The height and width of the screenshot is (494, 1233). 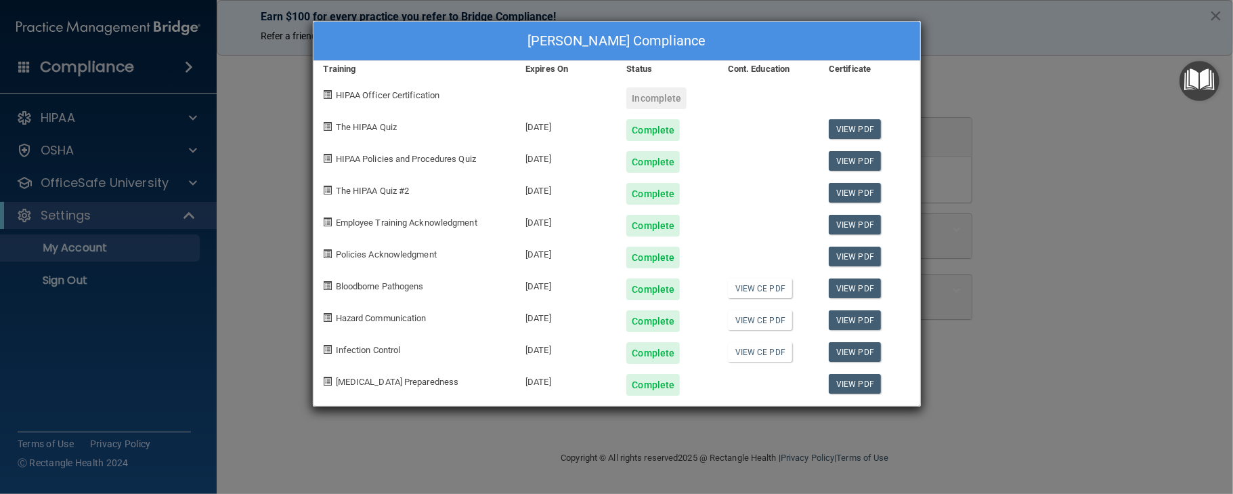 What do you see at coordinates (368, 349) in the screenshot?
I see `span: Infection Control` at bounding box center [368, 349].